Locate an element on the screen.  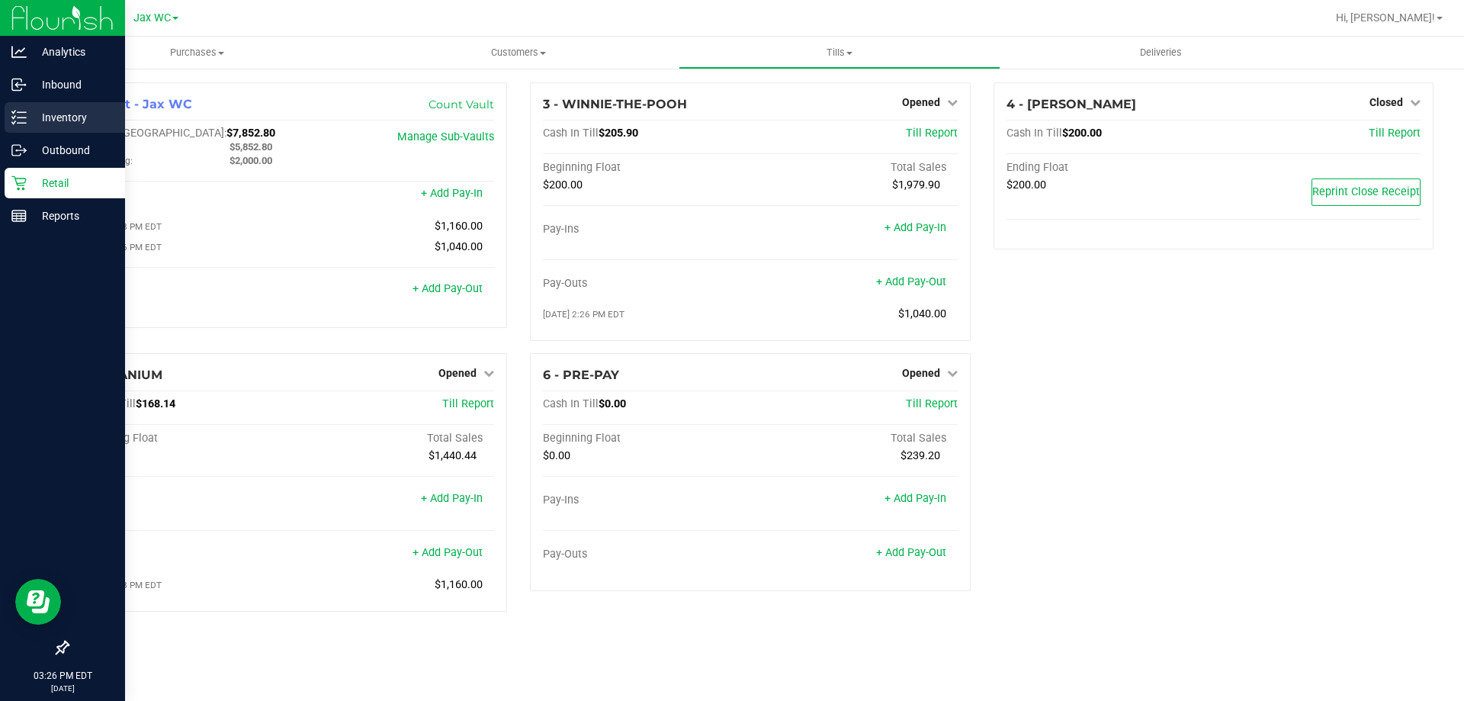
span: 3 - WINNIE-THE-POOH is located at coordinates (614, 104).